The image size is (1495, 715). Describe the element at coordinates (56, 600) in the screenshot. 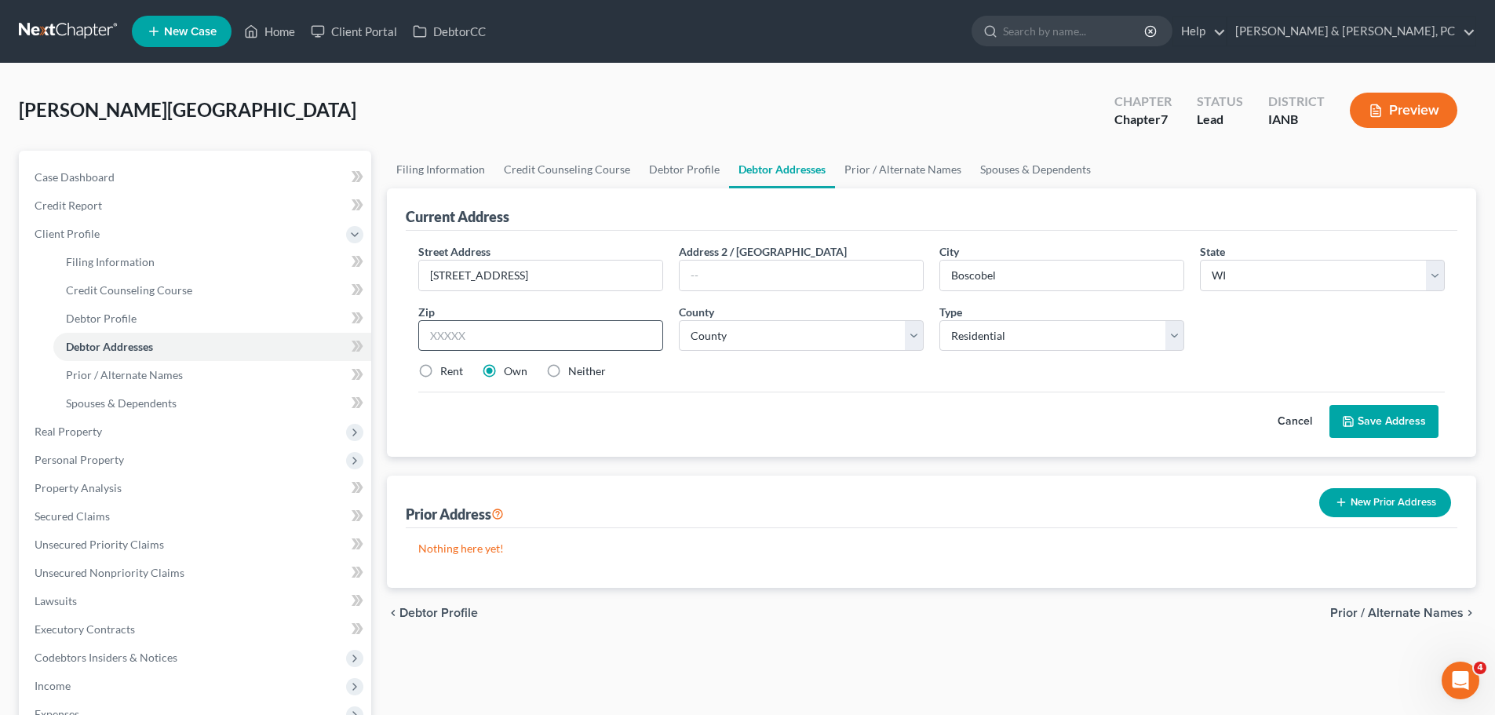

I see `span: Lawsuits` at that location.